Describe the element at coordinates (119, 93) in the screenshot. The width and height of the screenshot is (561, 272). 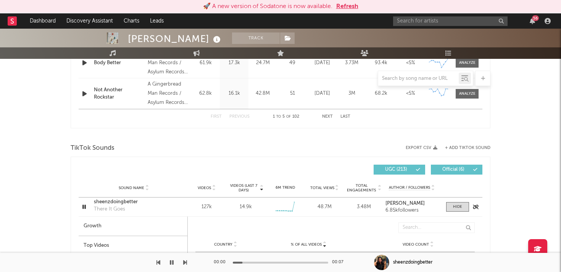
I see `a: Not Another Rockstar` at that location.